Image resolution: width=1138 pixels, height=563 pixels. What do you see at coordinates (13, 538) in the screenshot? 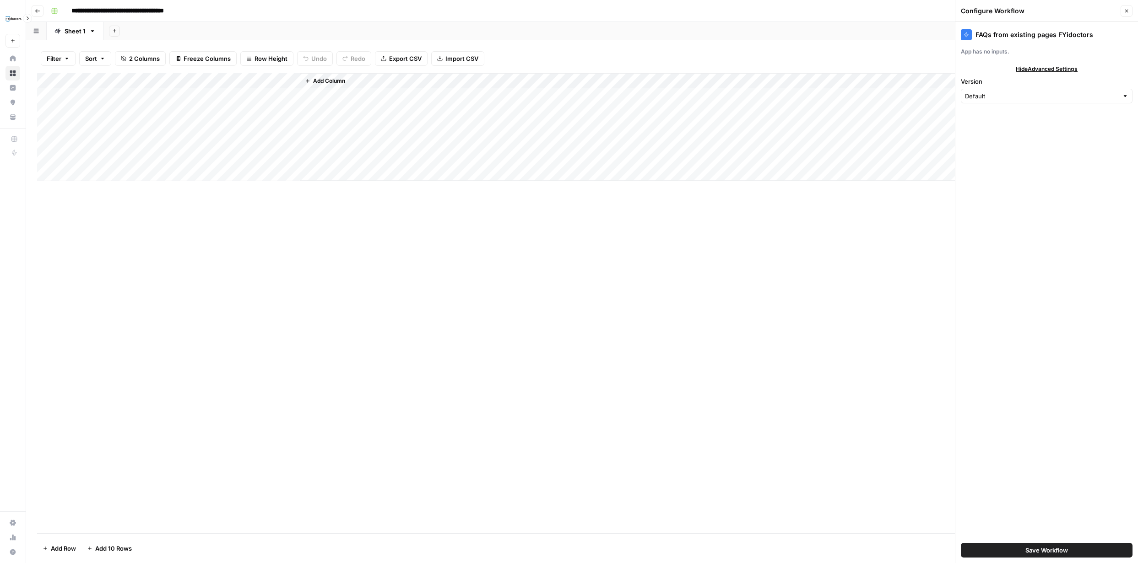
I see `a: Usage` at bounding box center [13, 538].